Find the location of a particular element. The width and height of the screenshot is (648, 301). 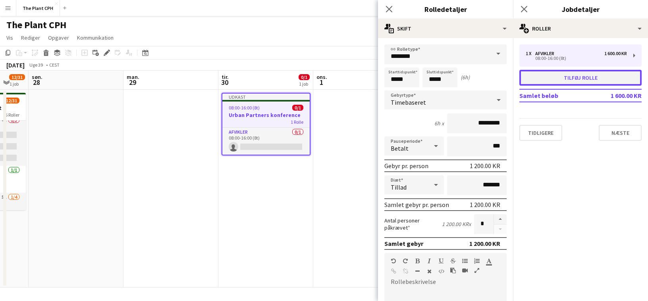

span: Timebaseret is located at coordinates (408, 102).